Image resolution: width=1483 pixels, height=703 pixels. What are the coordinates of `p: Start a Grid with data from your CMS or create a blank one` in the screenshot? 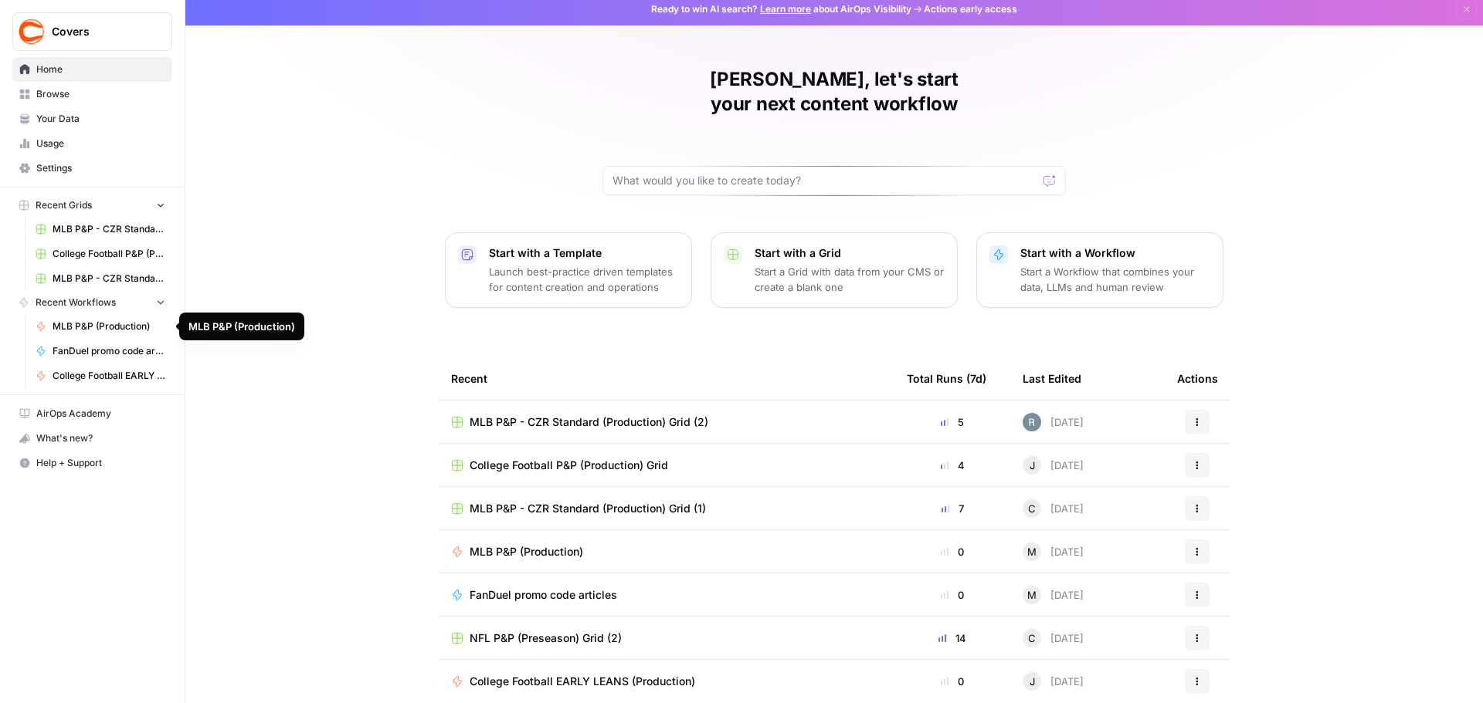 It's located at (849, 280).